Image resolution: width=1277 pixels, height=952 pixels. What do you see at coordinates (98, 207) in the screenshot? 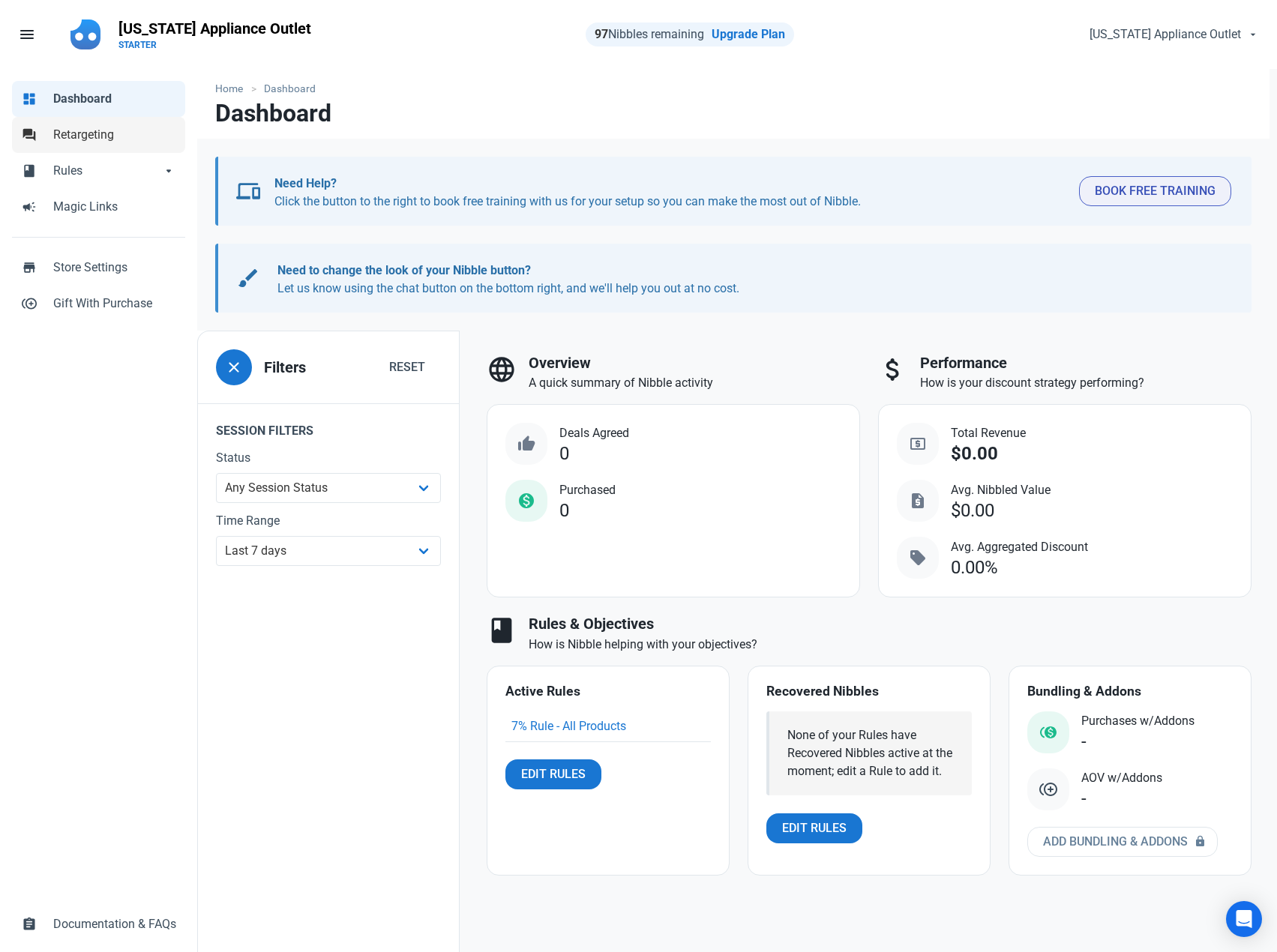
I see `a: campaignMagic Links` at bounding box center [98, 207].